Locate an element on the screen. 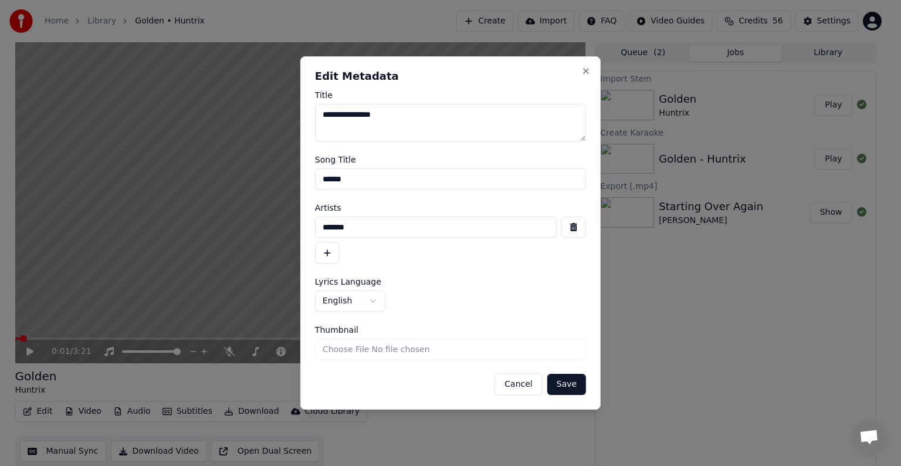  h2: Edit Metadata is located at coordinates (451, 76).